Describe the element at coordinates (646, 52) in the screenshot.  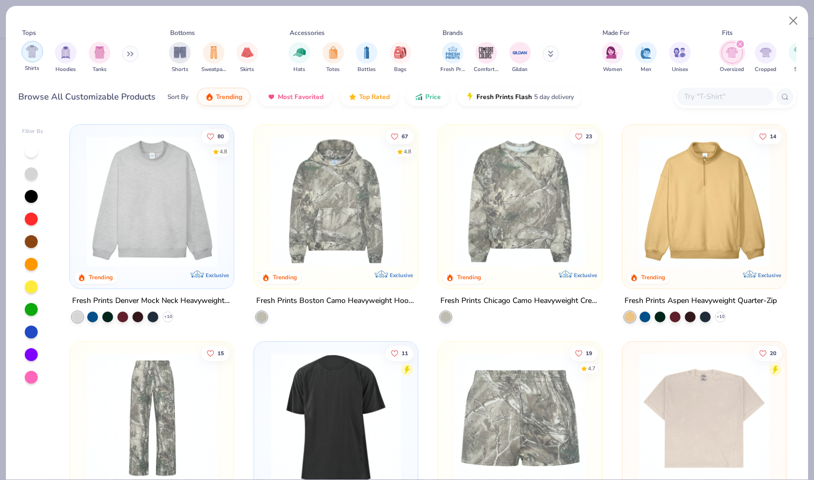
I see `img: Men Image` at that location.